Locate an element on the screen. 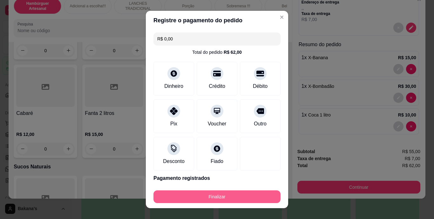  button: Close is located at coordinates (282, 17).